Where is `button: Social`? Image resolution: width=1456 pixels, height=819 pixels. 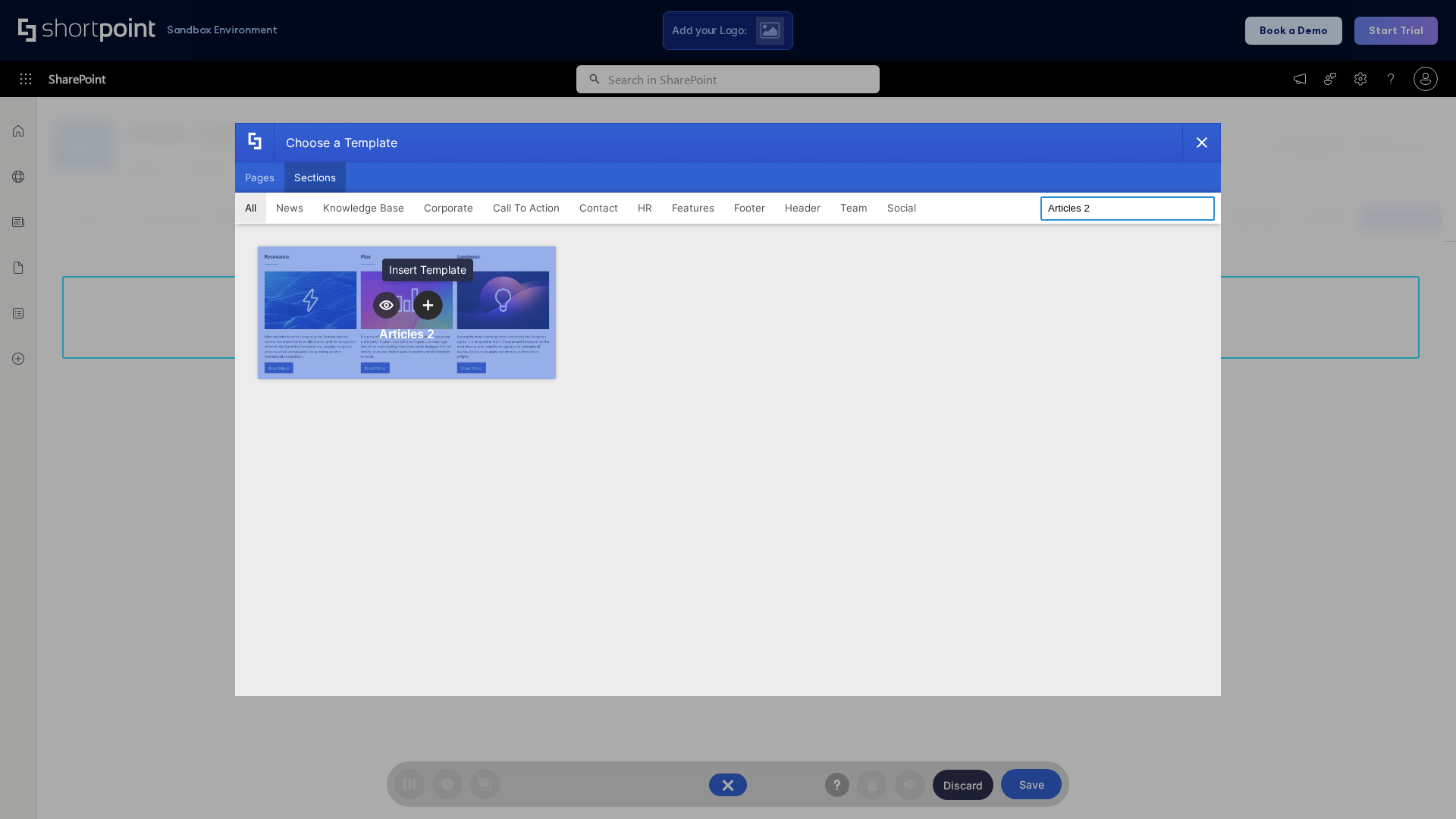
button: Social is located at coordinates (902, 208).